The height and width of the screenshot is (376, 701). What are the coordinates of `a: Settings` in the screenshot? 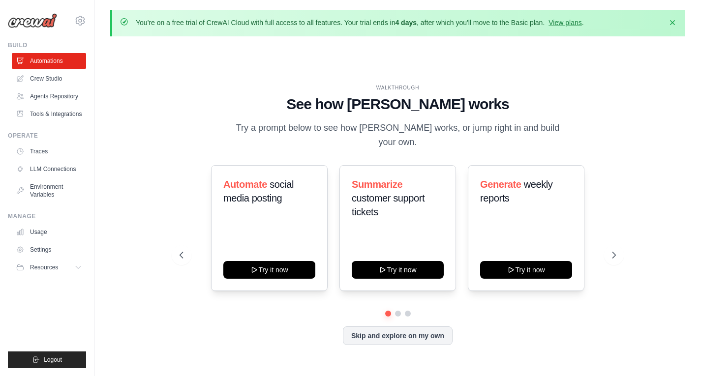 It's located at (49, 250).